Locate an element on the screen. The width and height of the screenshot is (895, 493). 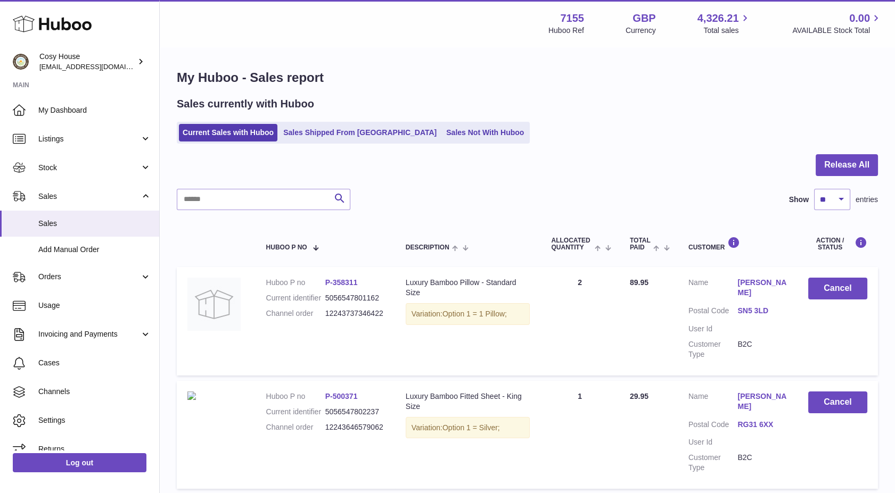
a: 0.00 AVAILABLE Stock Total is located at coordinates (837, 23).